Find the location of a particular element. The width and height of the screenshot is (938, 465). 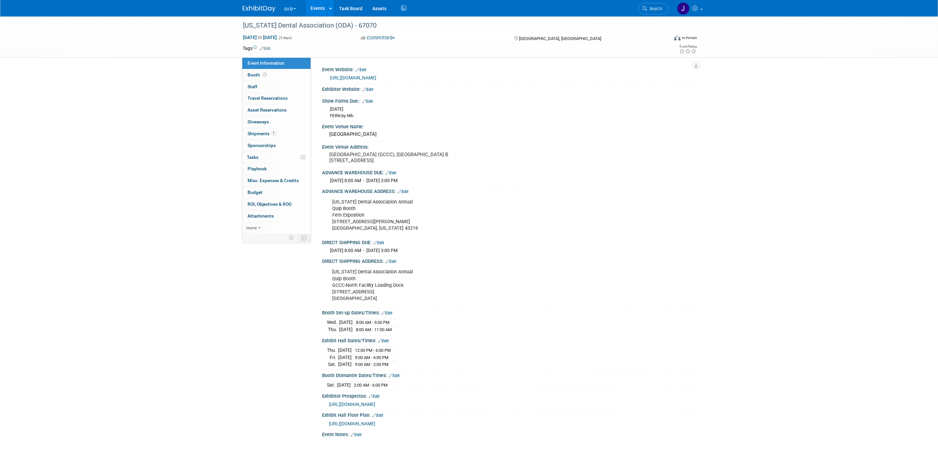

a: Attachments is located at coordinates (276, 216).